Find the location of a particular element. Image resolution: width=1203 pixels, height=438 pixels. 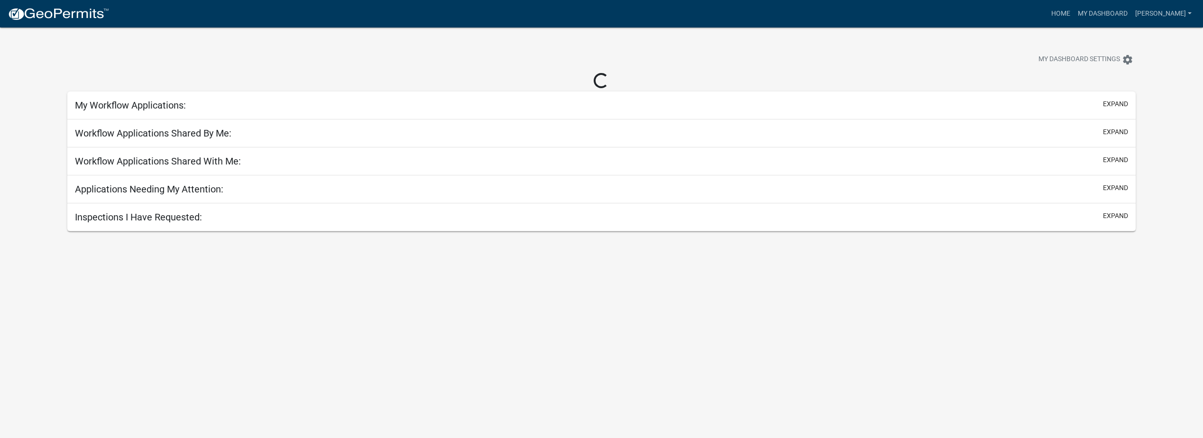

h5: Workflow Applications Shared By Me: is located at coordinates (153, 133).